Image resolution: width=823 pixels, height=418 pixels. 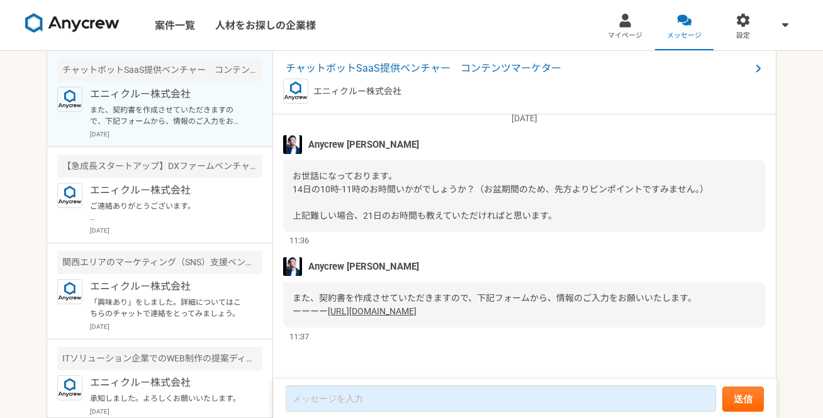 What do you see at coordinates (72, 23) in the screenshot?
I see `img: 8DqYSo04kwAAAAASUVORK5CYII=` at bounding box center [72, 23].